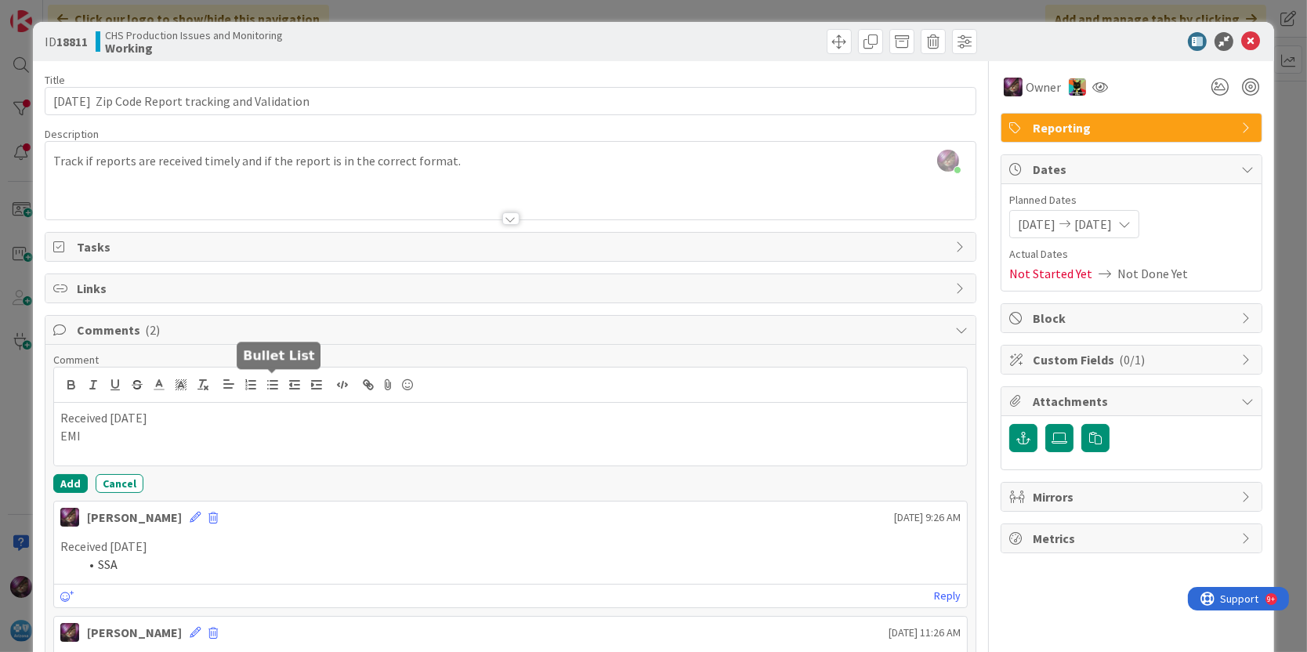  What do you see at coordinates (1133, 169) in the screenshot?
I see `span: Dates` at bounding box center [1133, 169].